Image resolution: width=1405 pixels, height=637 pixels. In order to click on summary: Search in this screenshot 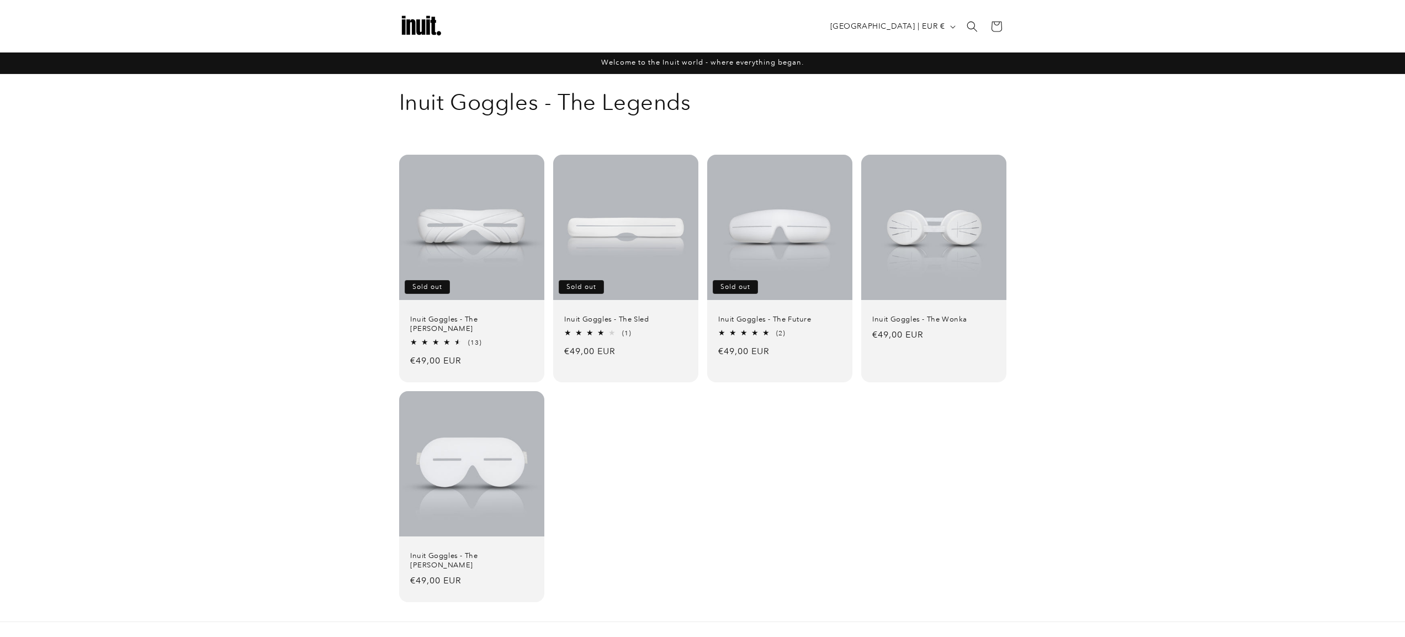, I will do `click(972, 27)`.